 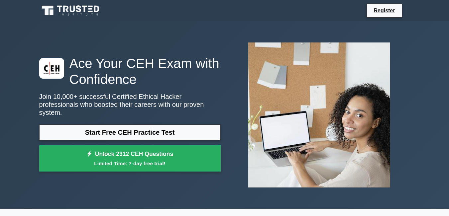 I want to click on a: Start Free CEH Practice Test, so click(x=130, y=133).